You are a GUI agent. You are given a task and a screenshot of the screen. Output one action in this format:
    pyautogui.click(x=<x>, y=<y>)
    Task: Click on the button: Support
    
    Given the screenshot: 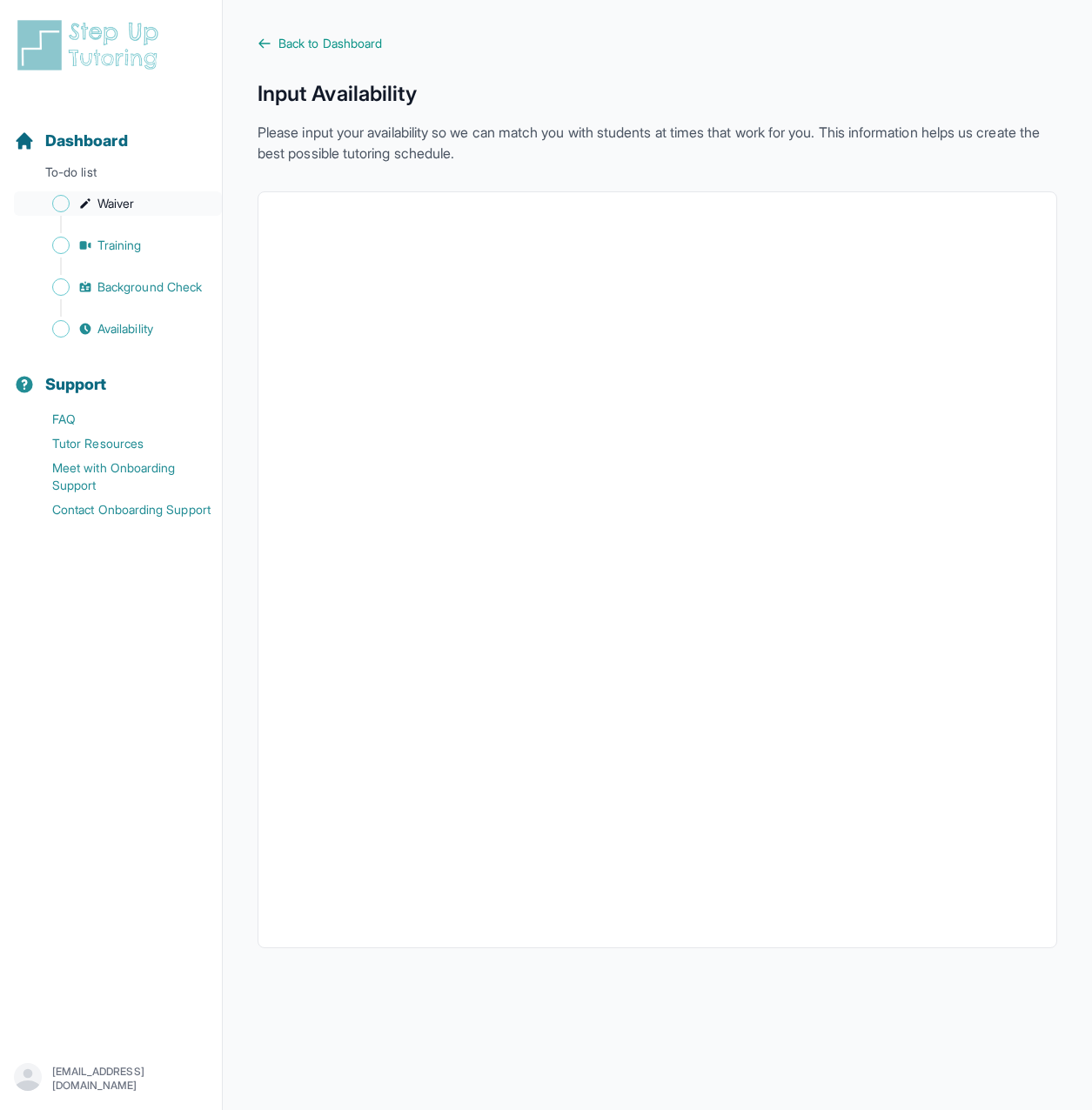 What is the action you would take?
    pyautogui.click(x=111, y=374)
    